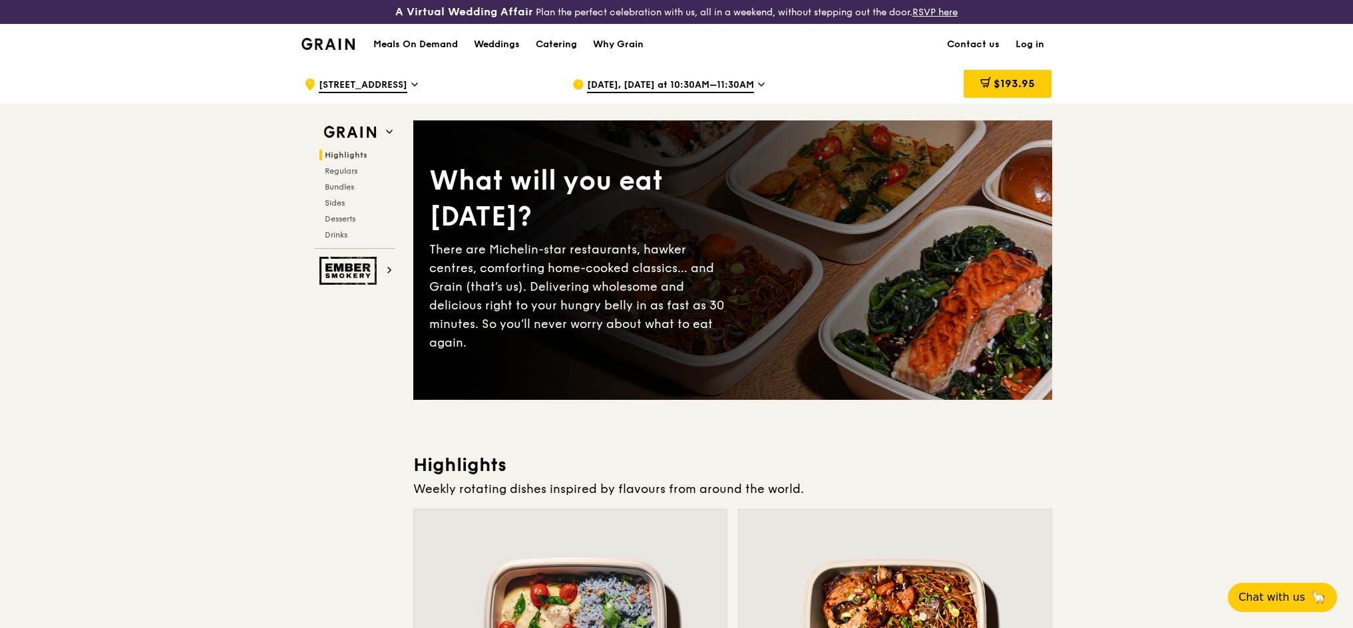 The width and height of the screenshot is (1353, 628). I want to click on h3: A Virtual Wedding Affair, so click(464, 12).